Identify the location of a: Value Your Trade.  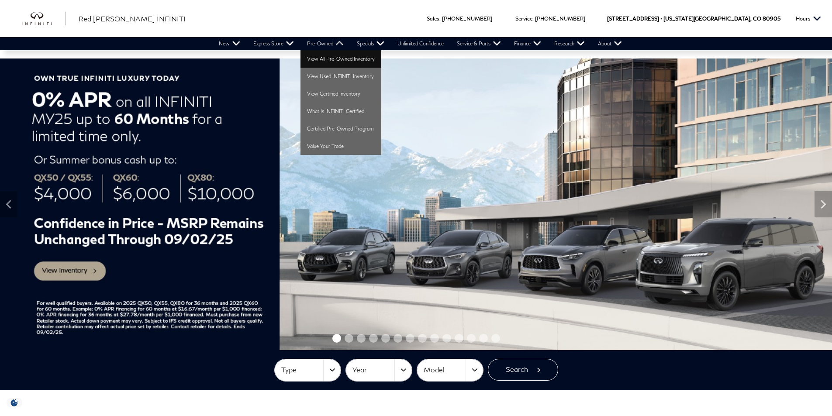
(341, 146).